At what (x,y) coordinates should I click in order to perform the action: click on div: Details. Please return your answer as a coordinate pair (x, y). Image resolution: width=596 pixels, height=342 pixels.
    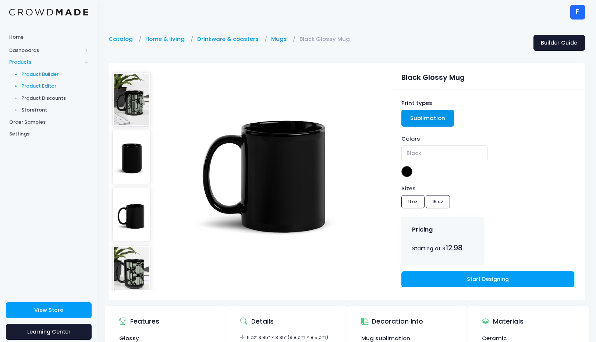
    Looking at the image, I should click on (257, 321).